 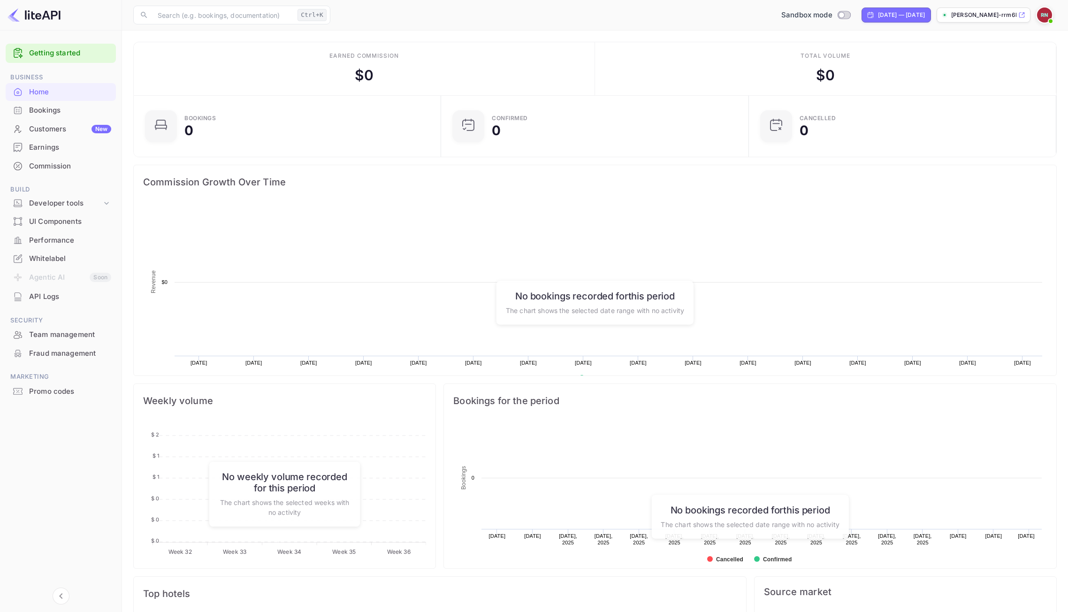 What do you see at coordinates (61, 166) in the screenshot?
I see `a: Commission` at bounding box center [61, 166].